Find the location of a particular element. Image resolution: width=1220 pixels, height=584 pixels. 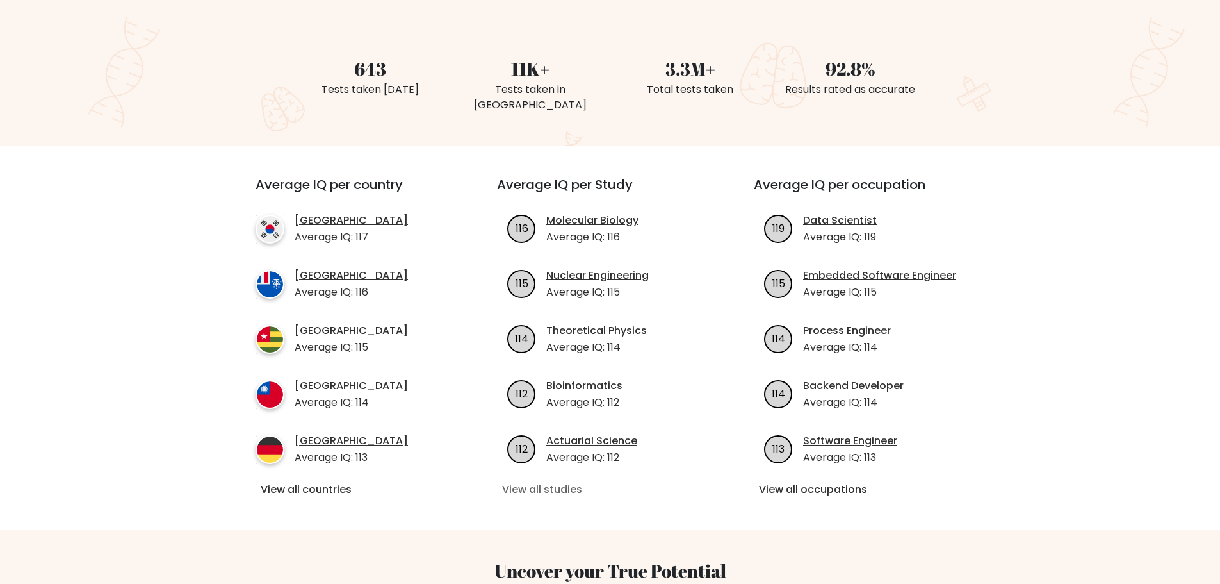

div: 3.3M+ is located at coordinates (690, 69).